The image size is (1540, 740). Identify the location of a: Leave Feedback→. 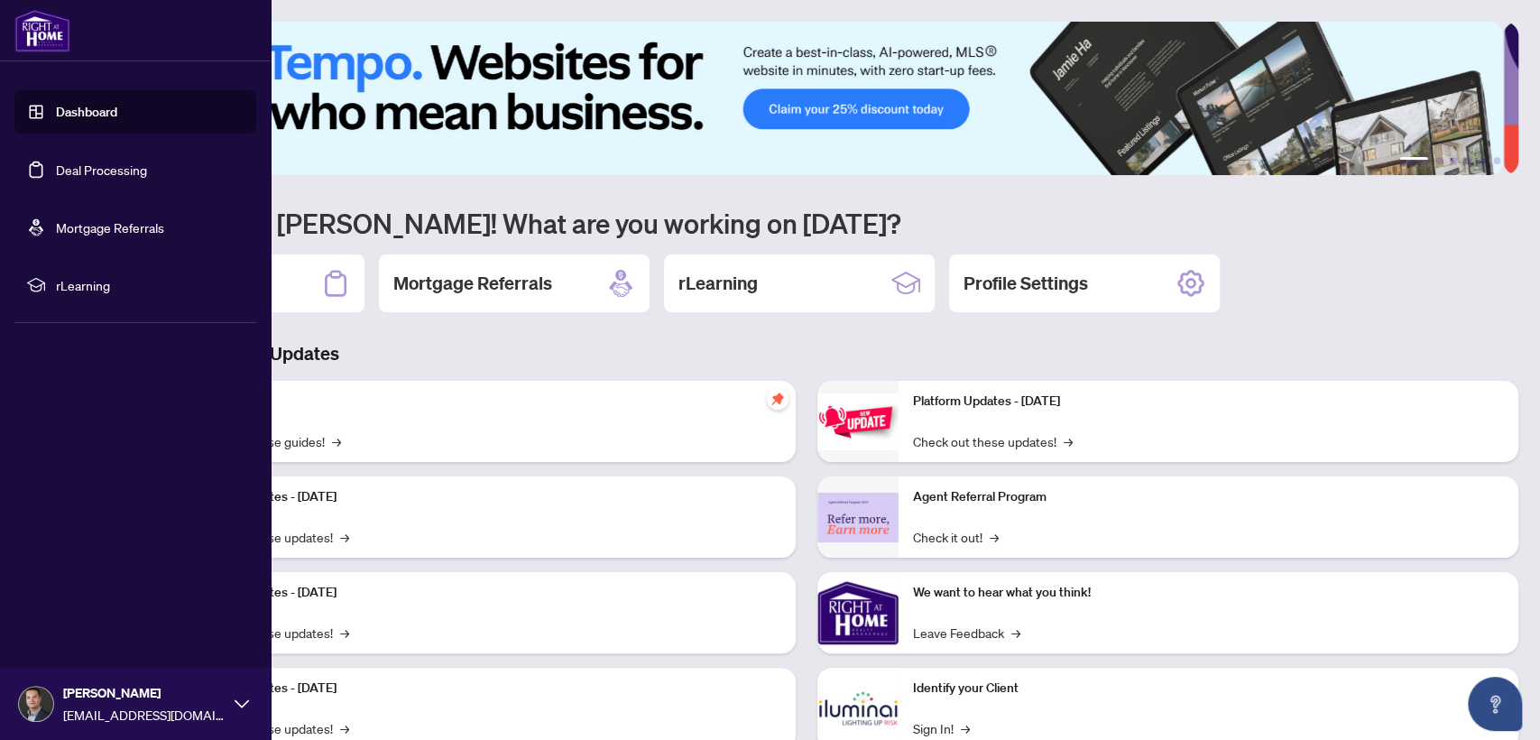
(966, 632).